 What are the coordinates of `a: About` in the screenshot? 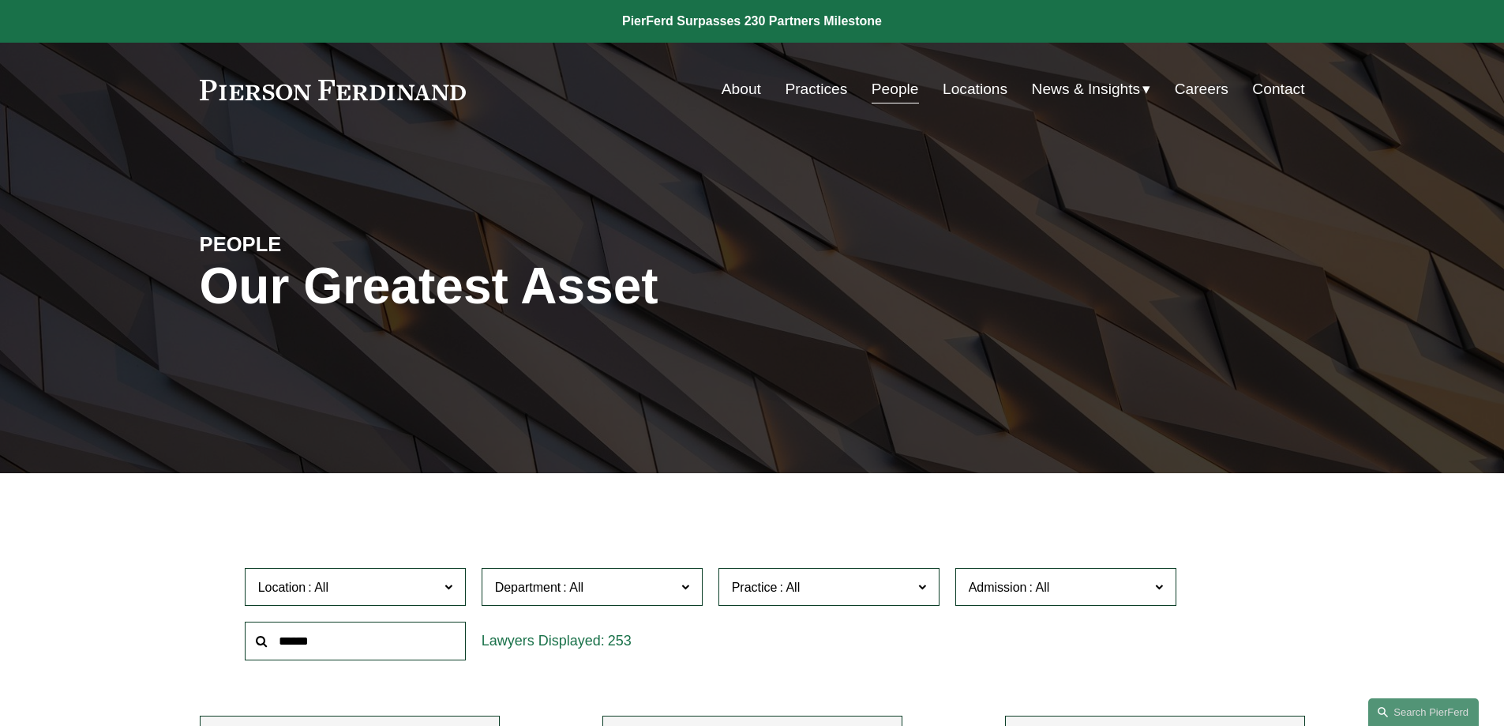 It's located at (741, 89).